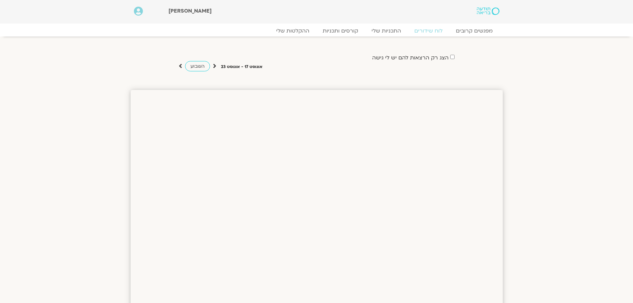  Describe the element at coordinates (428, 31) in the screenshot. I see `a: לוח שידורים` at that location.